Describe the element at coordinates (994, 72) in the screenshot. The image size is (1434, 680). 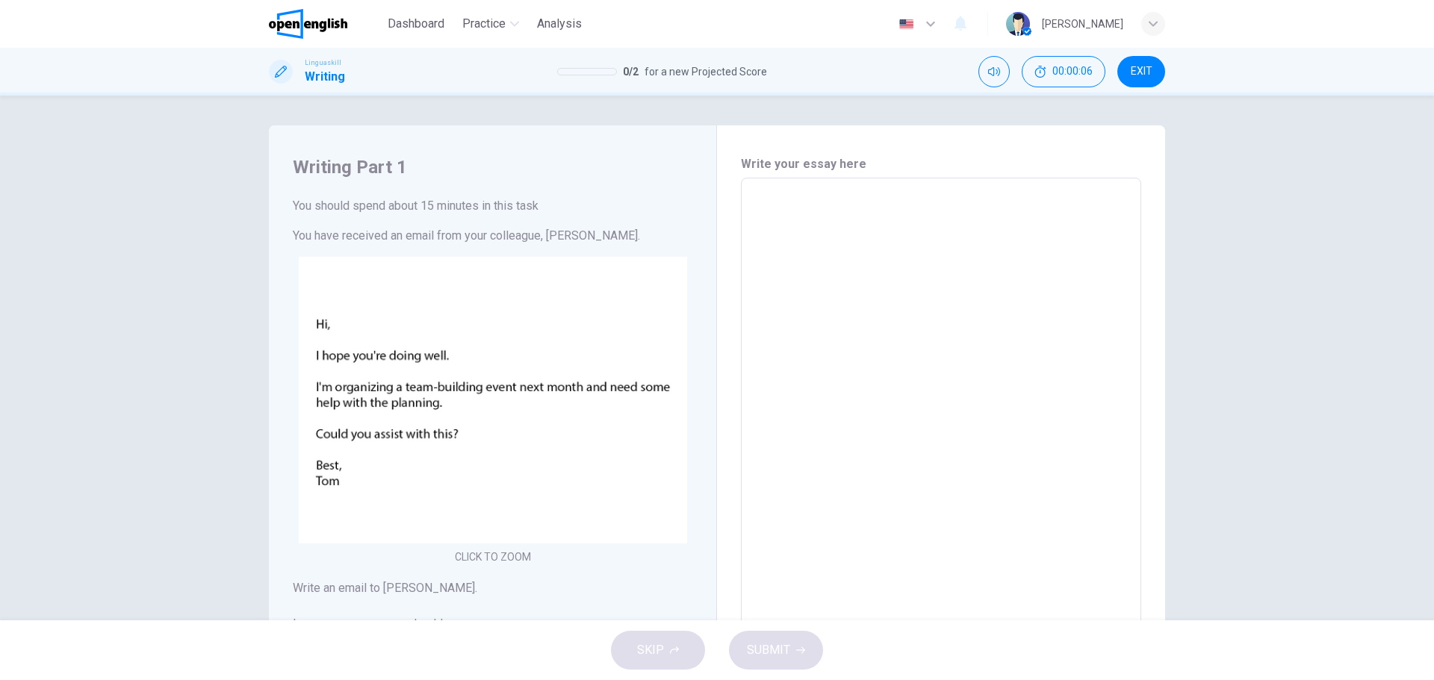
I see `div: Mute` at that location.